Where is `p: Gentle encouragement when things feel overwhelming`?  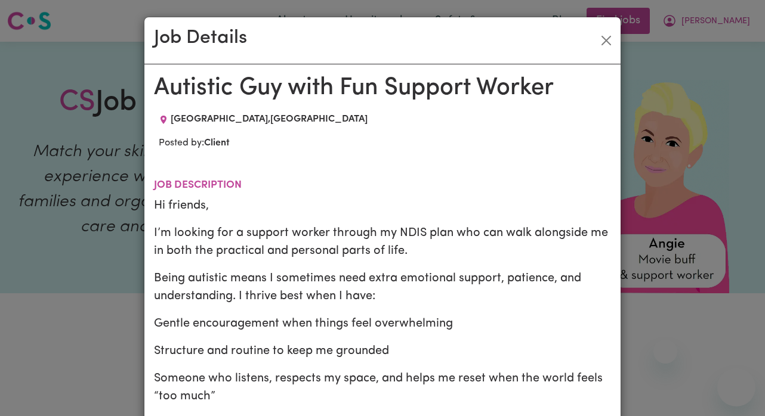
p: Gentle encouragement when things feel overwhelming is located at coordinates (382, 324).